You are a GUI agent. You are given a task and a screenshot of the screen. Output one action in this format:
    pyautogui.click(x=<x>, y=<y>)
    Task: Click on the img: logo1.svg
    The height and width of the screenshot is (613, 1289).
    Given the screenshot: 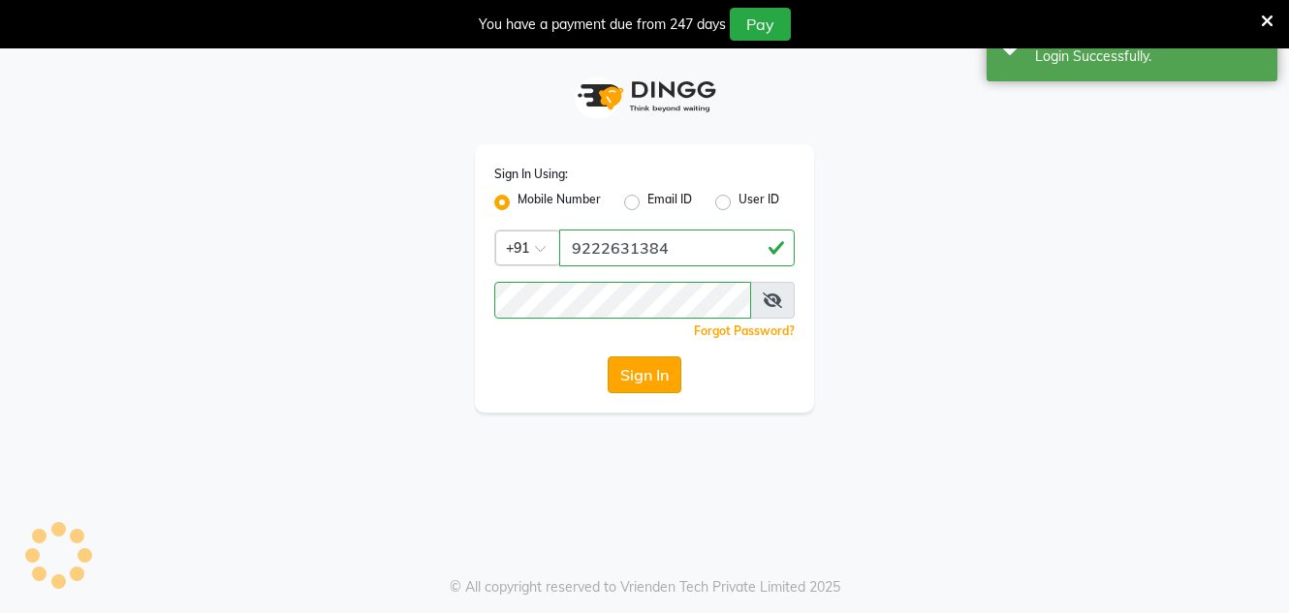 What is the action you would take?
    pyautogui.click(x=644, y=96)
    